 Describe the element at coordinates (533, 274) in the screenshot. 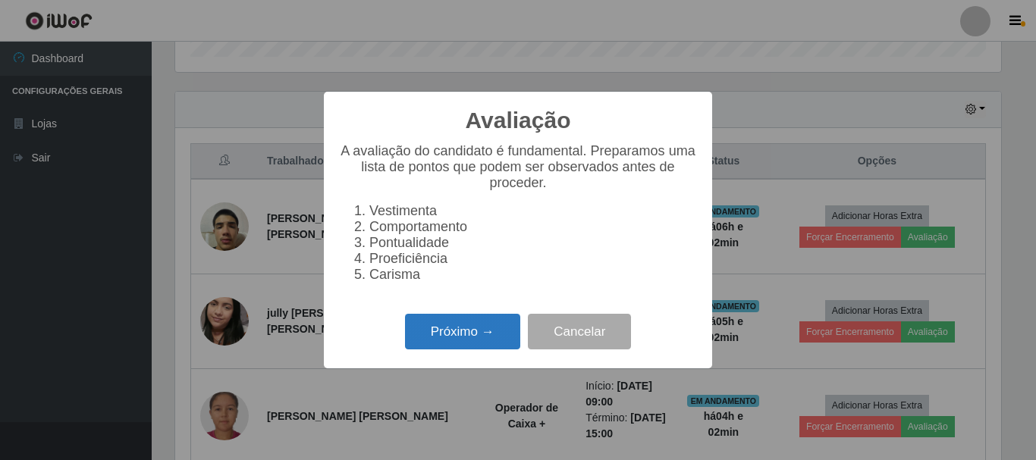

I see `li: Carisma` at that location.